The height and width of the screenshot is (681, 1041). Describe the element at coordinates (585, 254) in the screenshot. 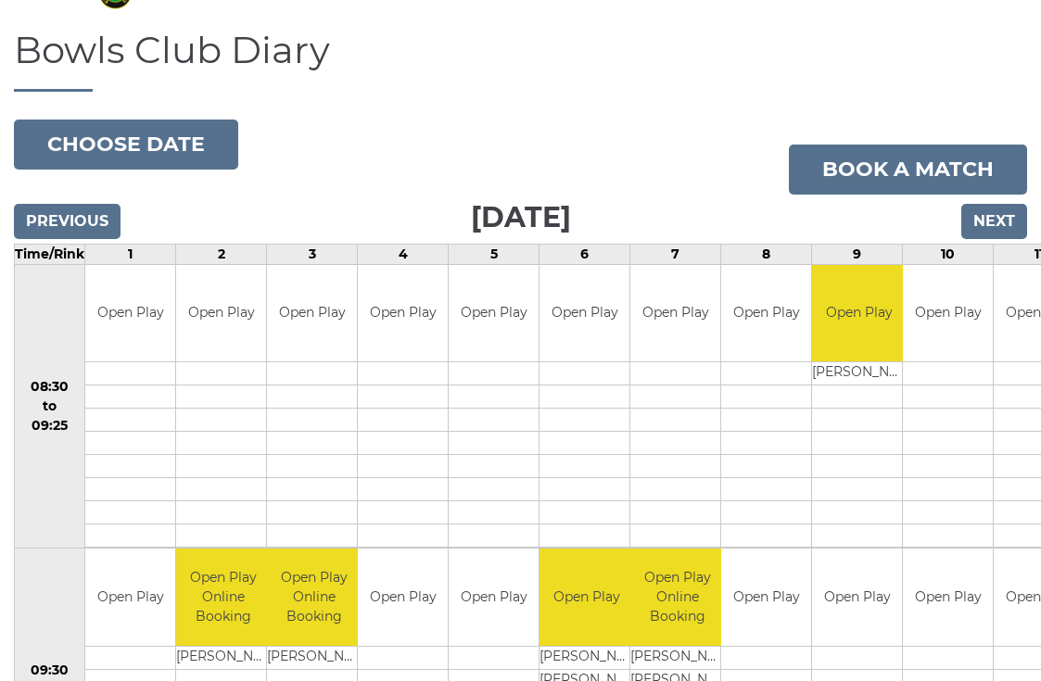

I see `td: 6` at that location.